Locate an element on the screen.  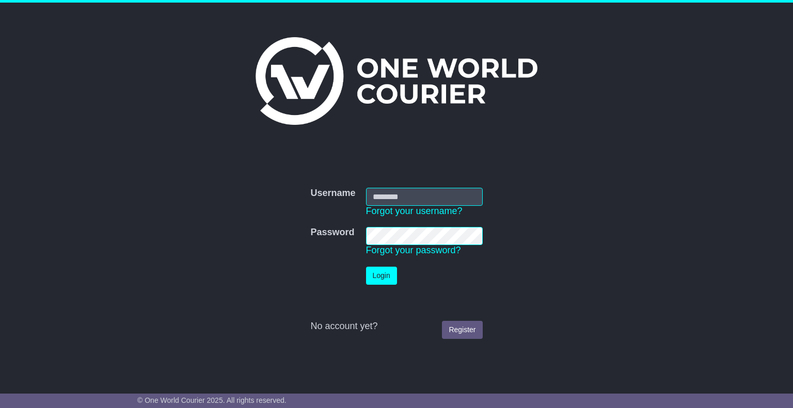
a: Forgot your password? is located at coordinates (414, 250).